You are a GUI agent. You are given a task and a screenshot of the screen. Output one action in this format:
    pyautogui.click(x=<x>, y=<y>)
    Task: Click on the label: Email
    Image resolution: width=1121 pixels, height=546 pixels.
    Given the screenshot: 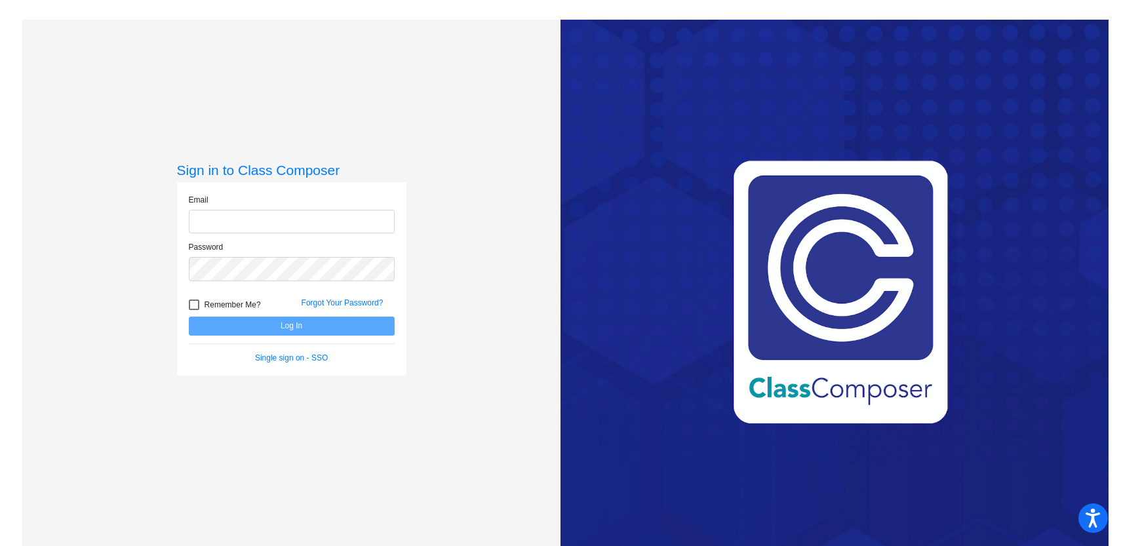 What is the action you would take?
    pyautogui.click(x=199, y=200)
    